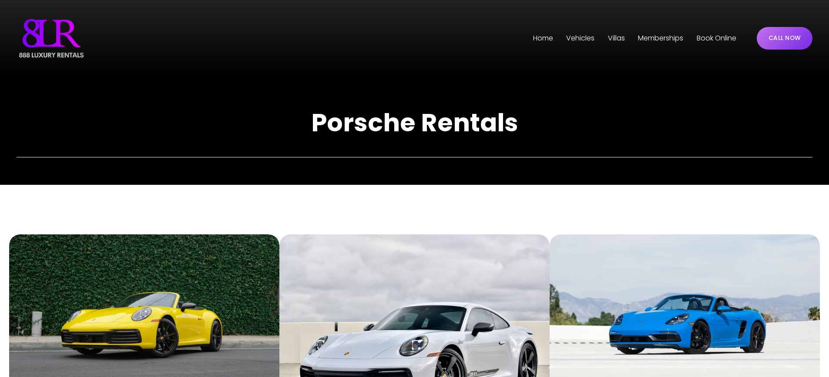 This screenshot has height=377, width=829. Describe the element at coordinates (415, 123) in the screenshot. I see `strong: Porsche Rentals` at that location.